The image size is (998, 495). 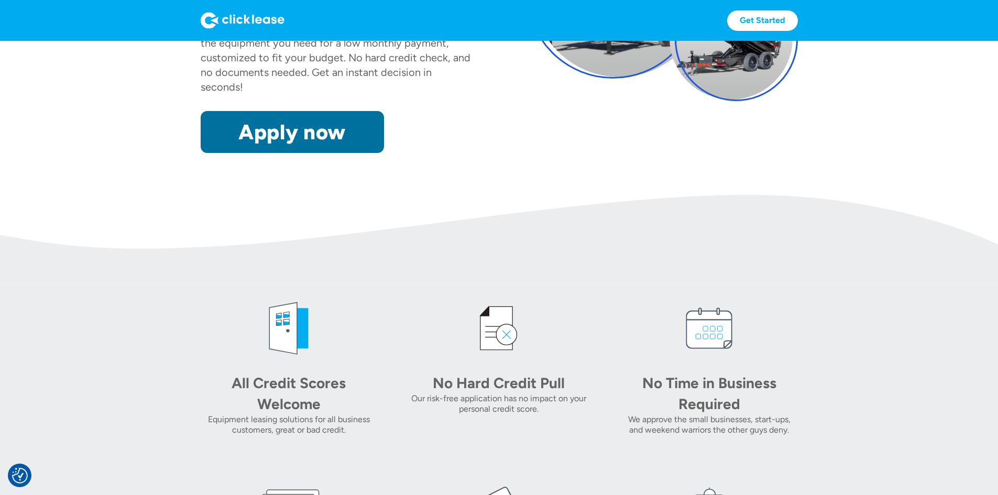 What do you see at coordinates (710, 394) in the screenshot?
I see `div: No Time in Business Required` at bounding box center [710, 394].